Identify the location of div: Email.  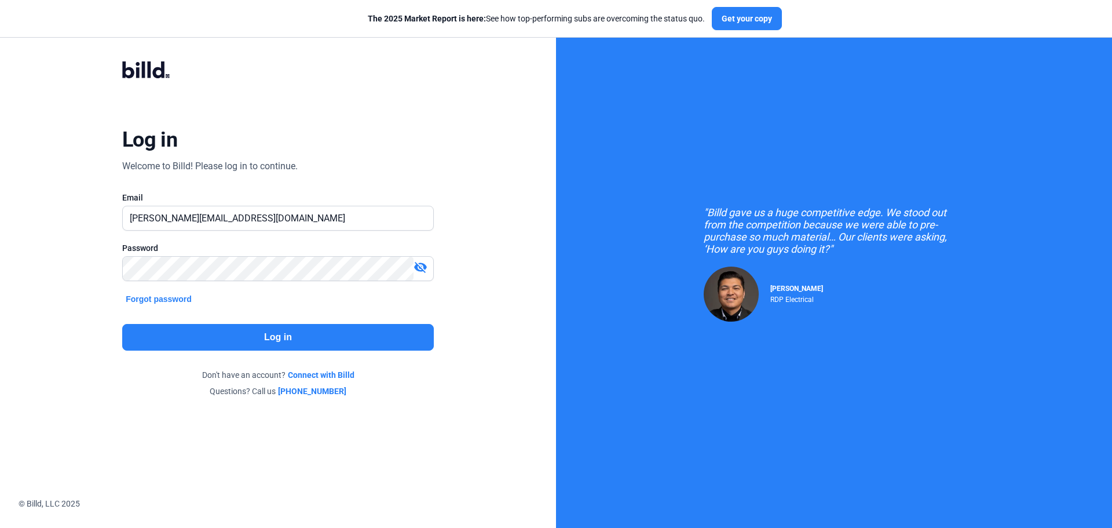
(278, 198).